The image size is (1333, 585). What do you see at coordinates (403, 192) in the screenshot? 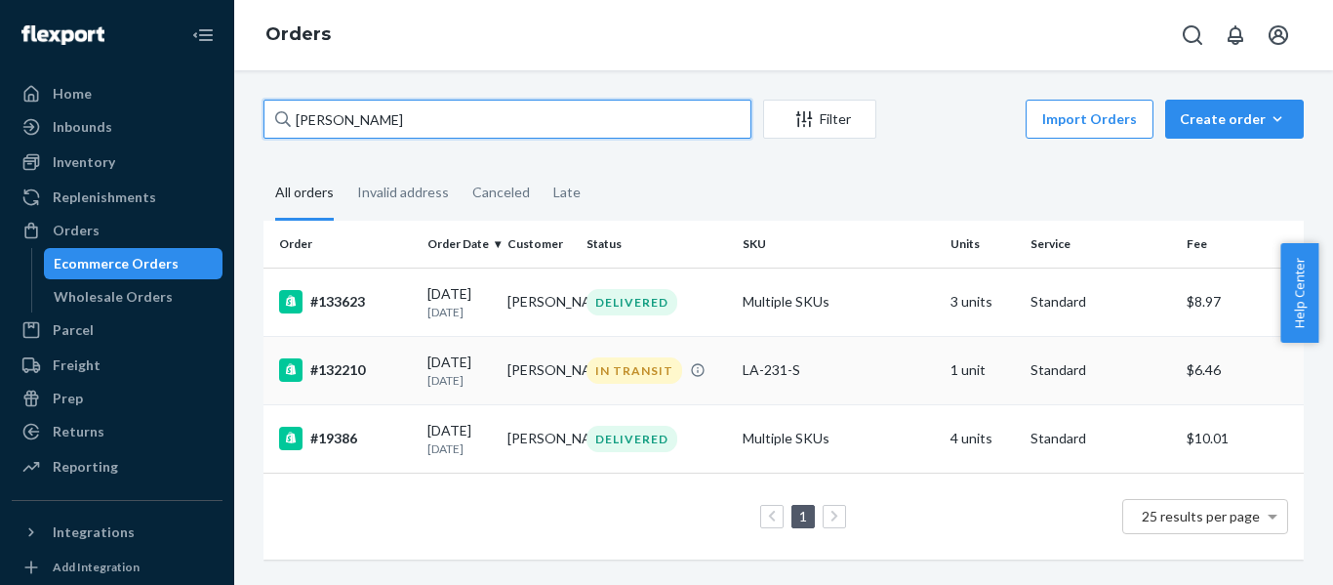
I see `div: Invalid address` at bounding box center [403, 192].